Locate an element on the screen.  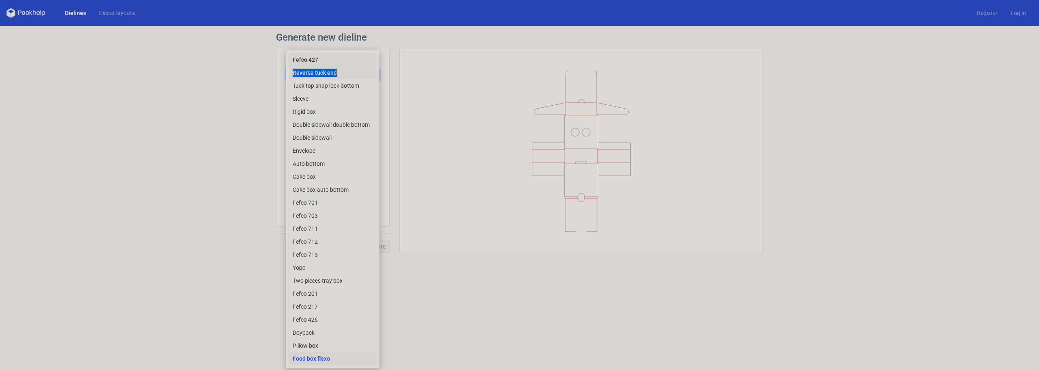
div: Envelope is located at coordinates (333, 151).